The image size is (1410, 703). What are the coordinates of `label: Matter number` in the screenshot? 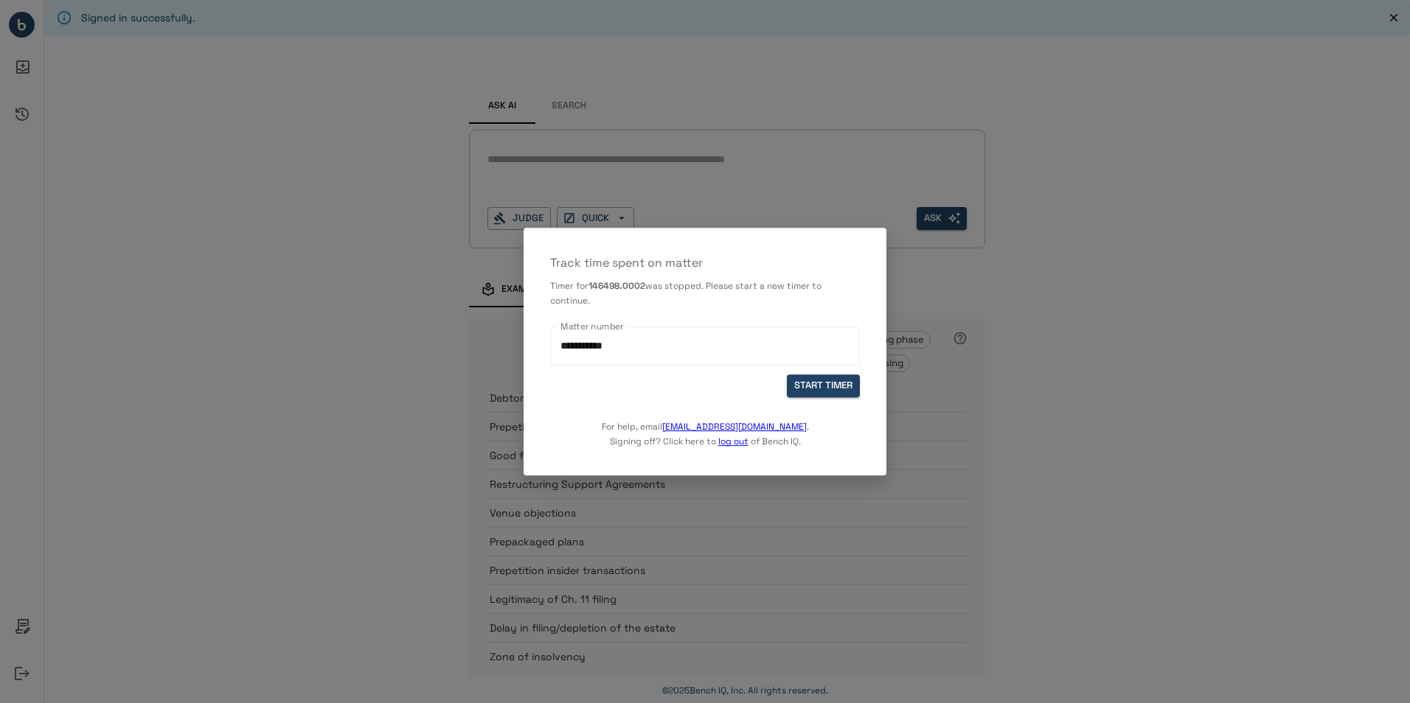 It's located at (592, 326).